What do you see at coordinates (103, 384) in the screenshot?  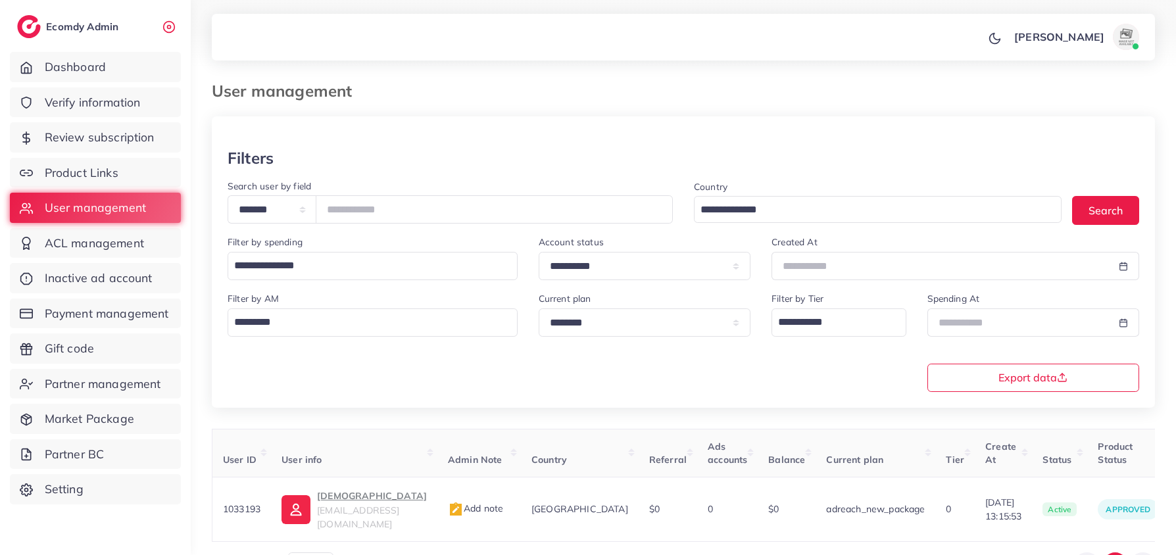 I see `span: Partner management` at bounding box center [103, 384].